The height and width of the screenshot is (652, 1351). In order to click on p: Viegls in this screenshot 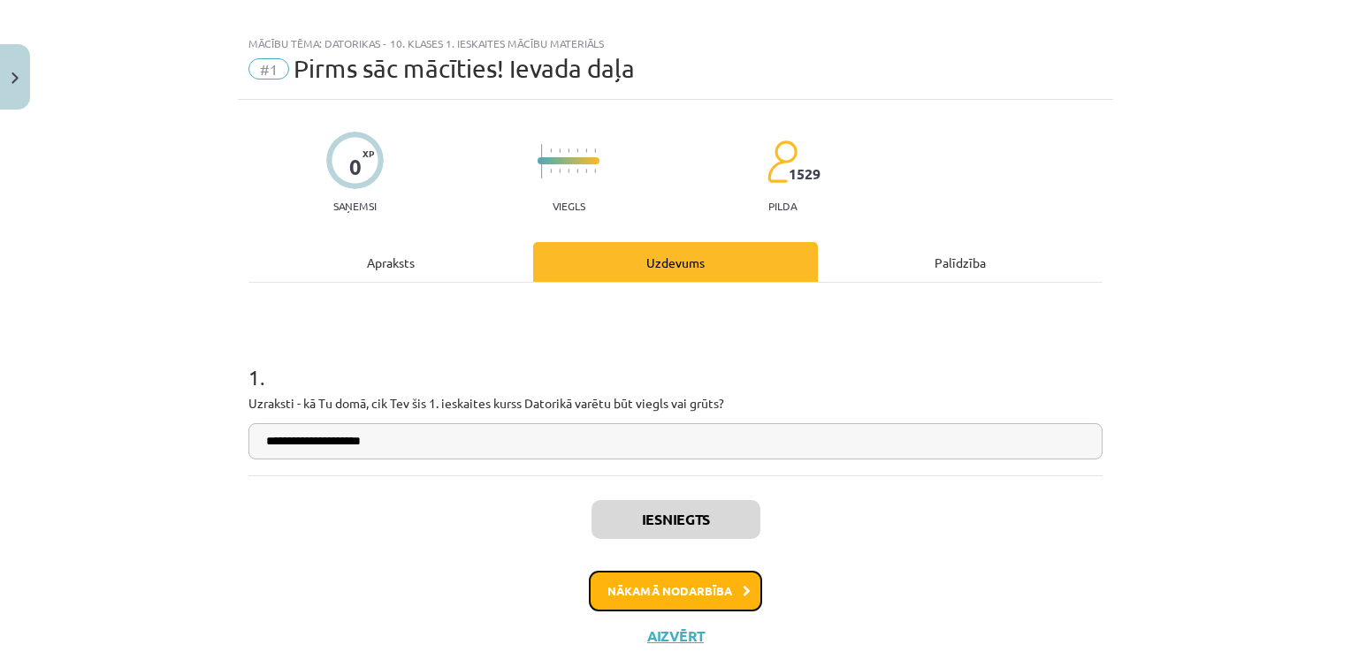, I will do `click(568, 206)`.